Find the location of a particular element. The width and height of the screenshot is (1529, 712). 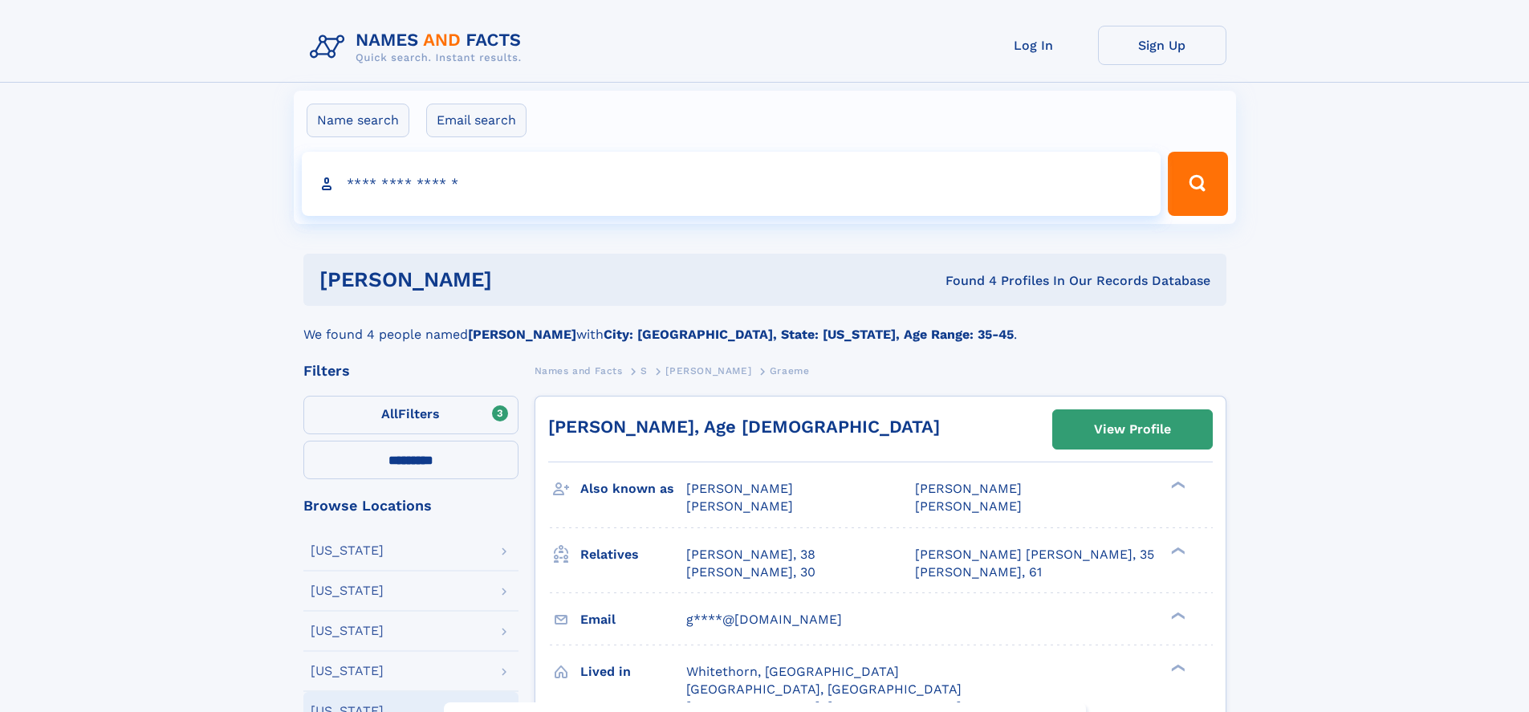

h3: Also known as is located at coordinates (633, 489).